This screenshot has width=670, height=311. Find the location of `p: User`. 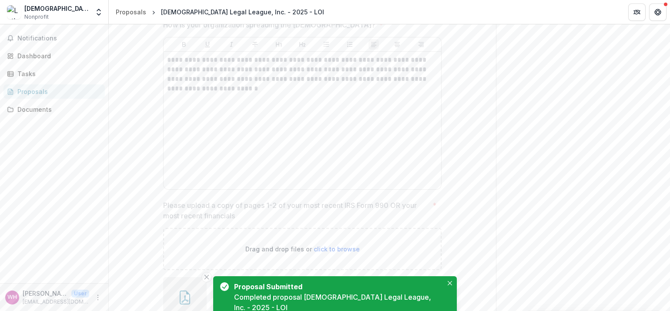

p: User is located at coordinates (80, 294).